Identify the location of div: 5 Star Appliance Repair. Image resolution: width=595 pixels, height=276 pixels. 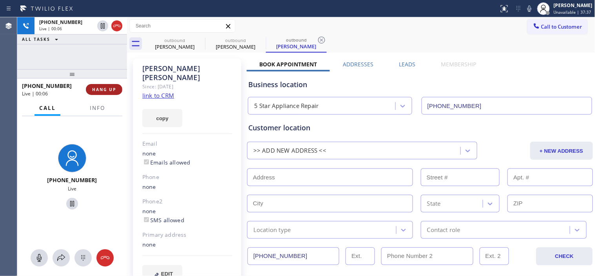
(287, 106).